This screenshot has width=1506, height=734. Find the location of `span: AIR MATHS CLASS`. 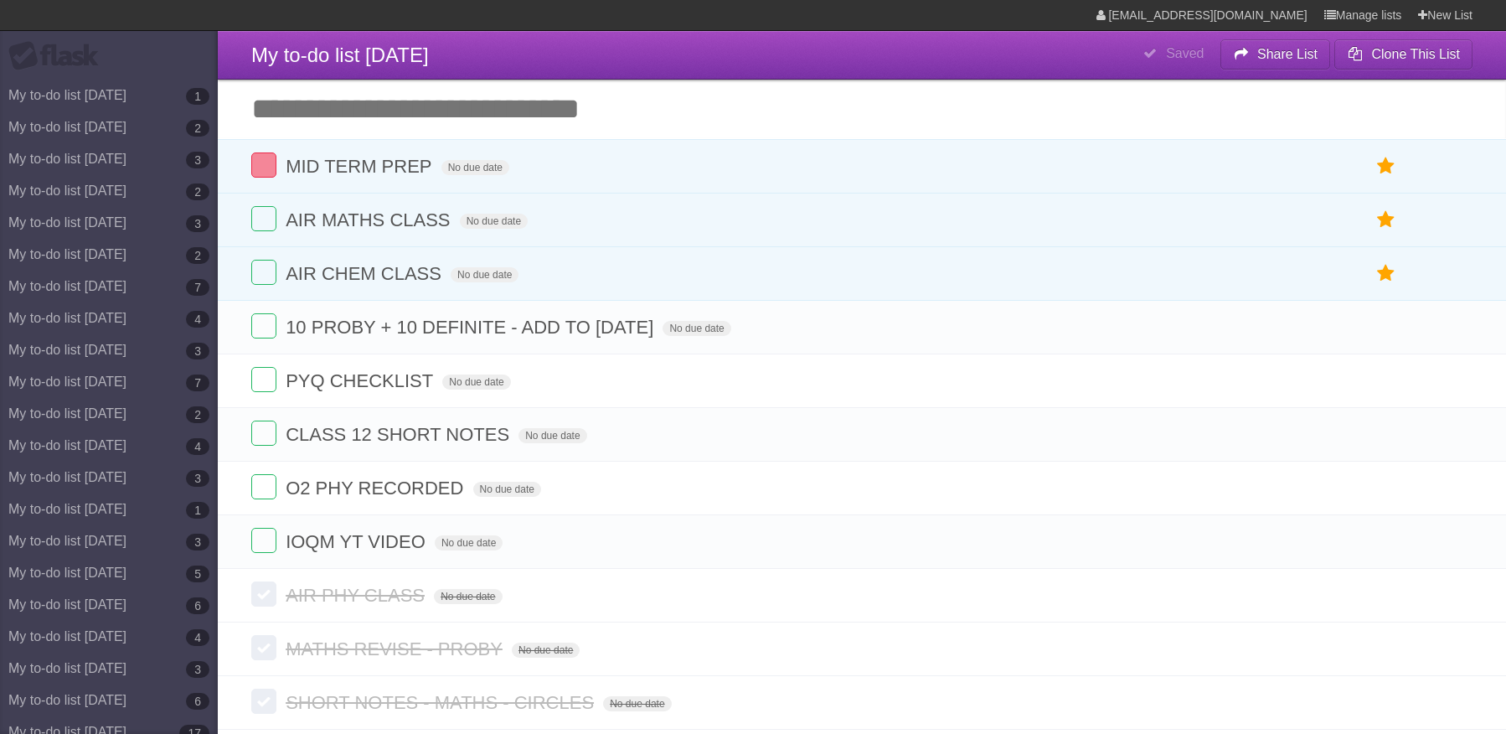

span: AIR MATHS CLASS is located at coordinates (369, 219).